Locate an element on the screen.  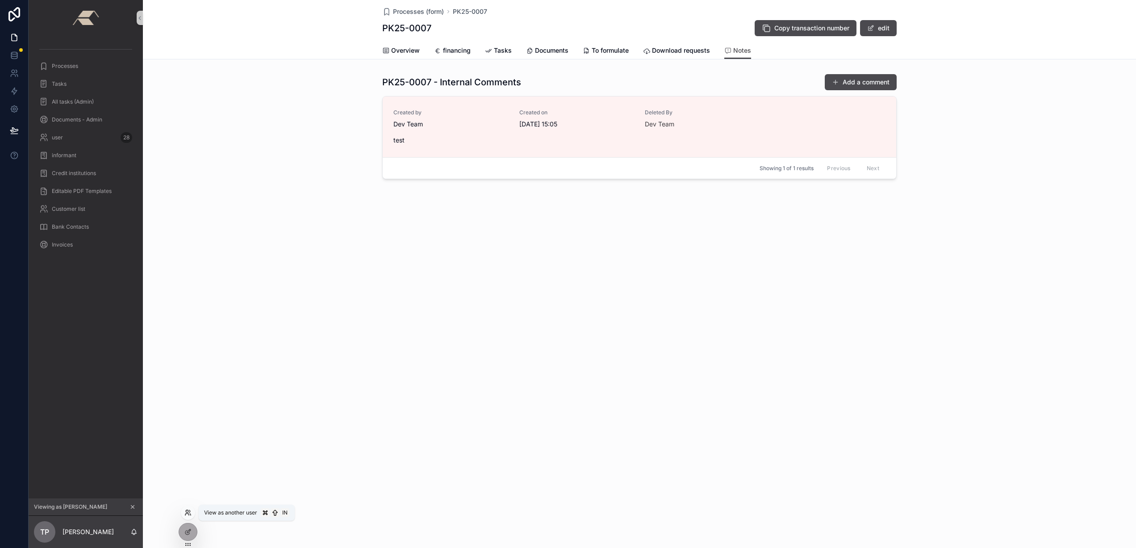
a: Editable PDF Templates is located at coordinates (86, 191).